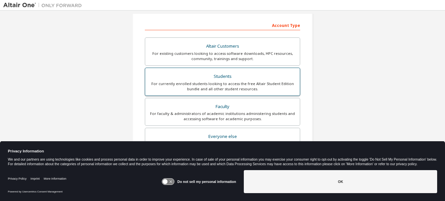  I want to click on div: Everyone else, so click(223, 136).